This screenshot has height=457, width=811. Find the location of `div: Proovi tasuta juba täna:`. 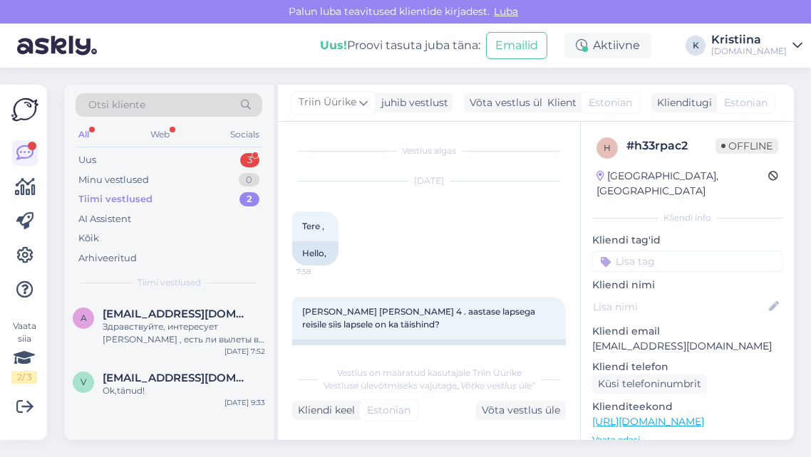

div: Proovi tasuta juba täna: is located at coordinates (400, 46).